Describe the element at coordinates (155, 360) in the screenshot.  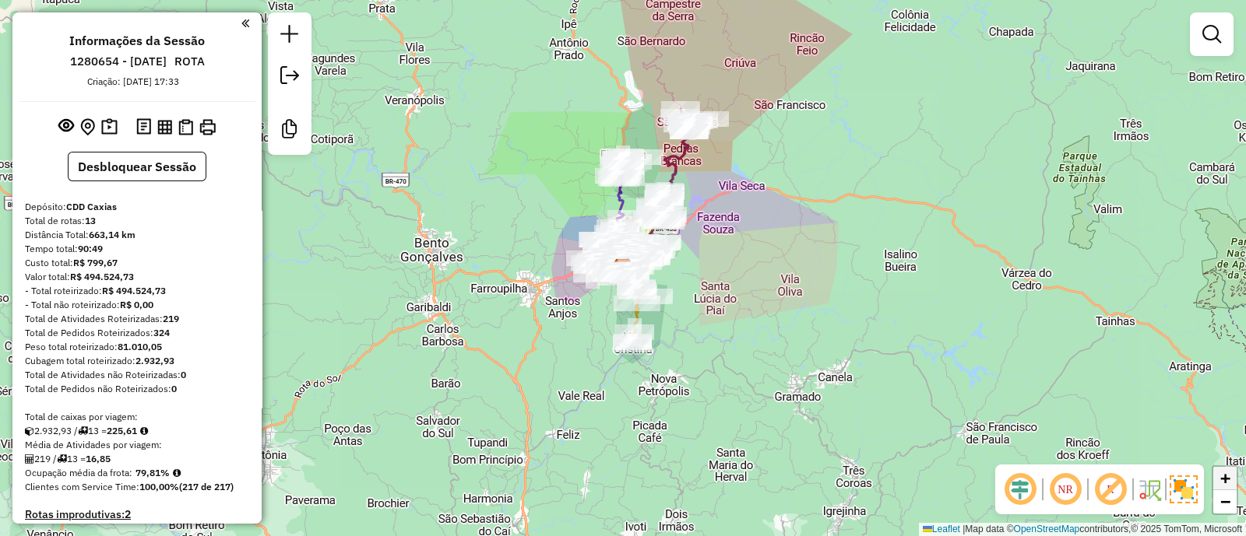
I see `strong: 2.932,93` at that location.